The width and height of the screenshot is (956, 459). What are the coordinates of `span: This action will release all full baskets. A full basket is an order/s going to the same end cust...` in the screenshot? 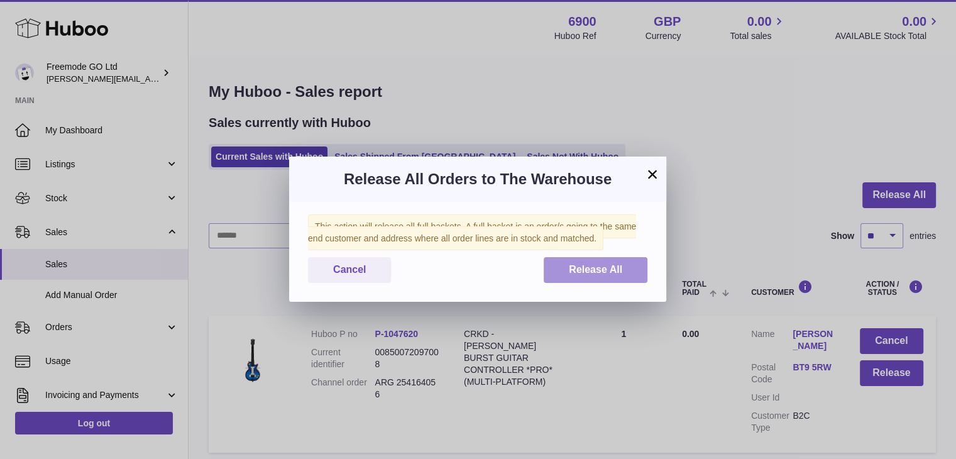 It's located at (472, 232).